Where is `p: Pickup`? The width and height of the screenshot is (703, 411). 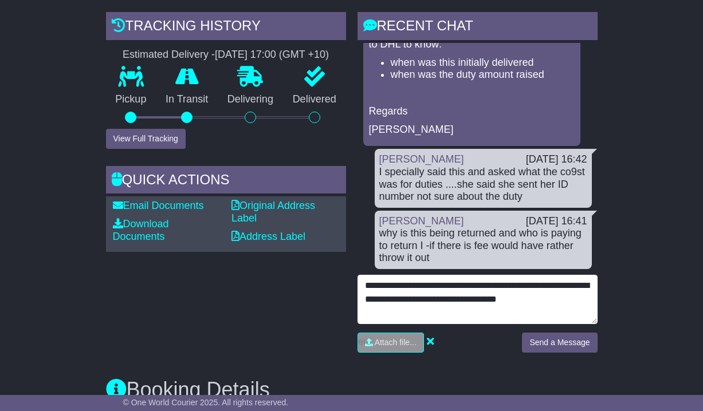
p: Pickup is located at coordinates (131, 100).